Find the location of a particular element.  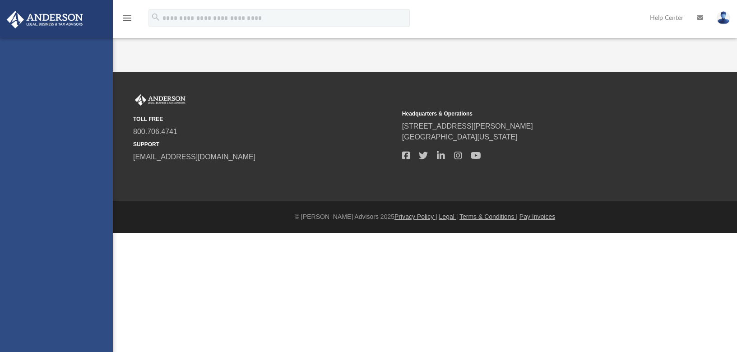

a: Privacy Policy | is located at coordinates (416, 217).